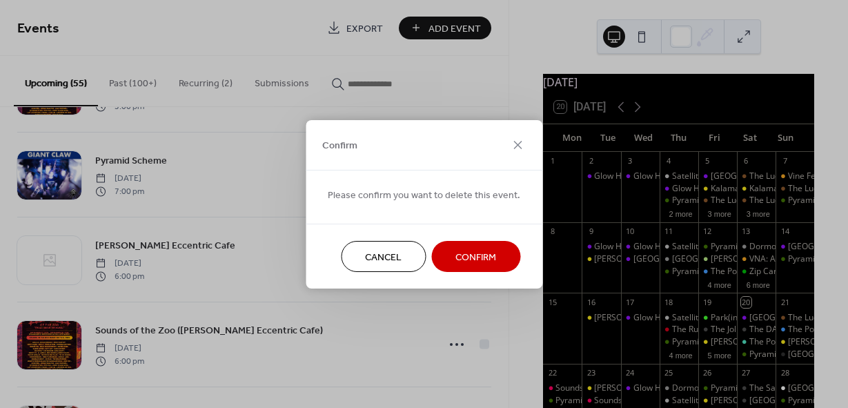  Describe the element at coordinates (424, 195) in the screenshot. I see `span: Please confirm you want to delete this event.` at that location.